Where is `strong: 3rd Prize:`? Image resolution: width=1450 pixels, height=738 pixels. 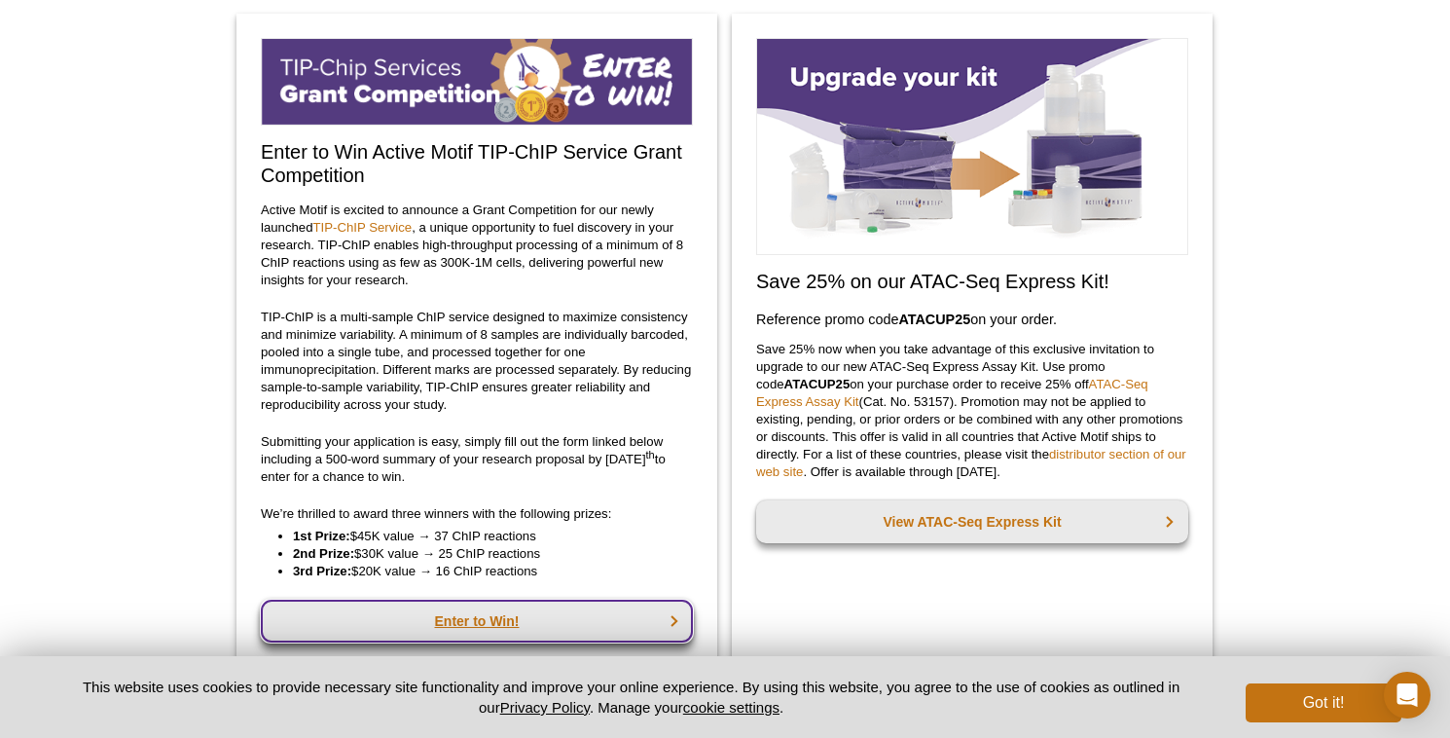 strong: 3rd Prize: is located at coordinates (322, 570).